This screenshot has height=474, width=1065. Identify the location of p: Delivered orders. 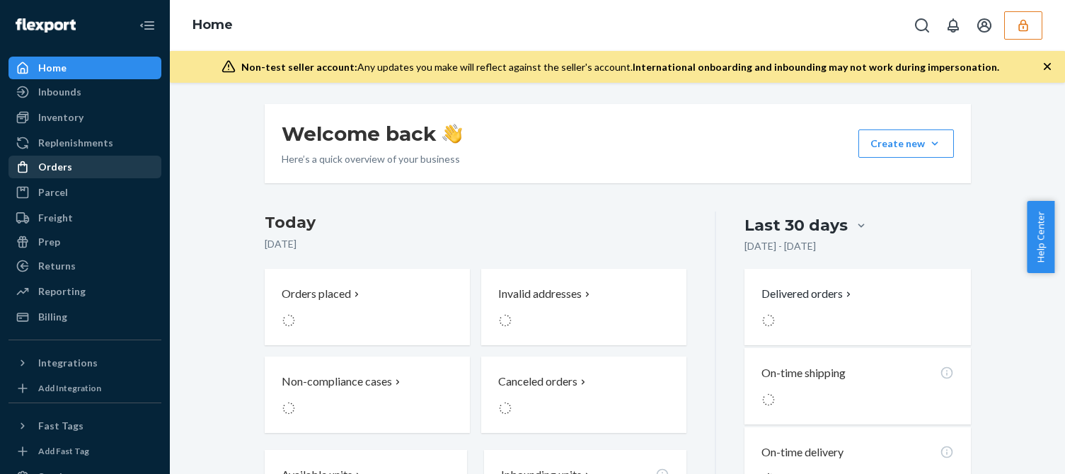
(808, 294).